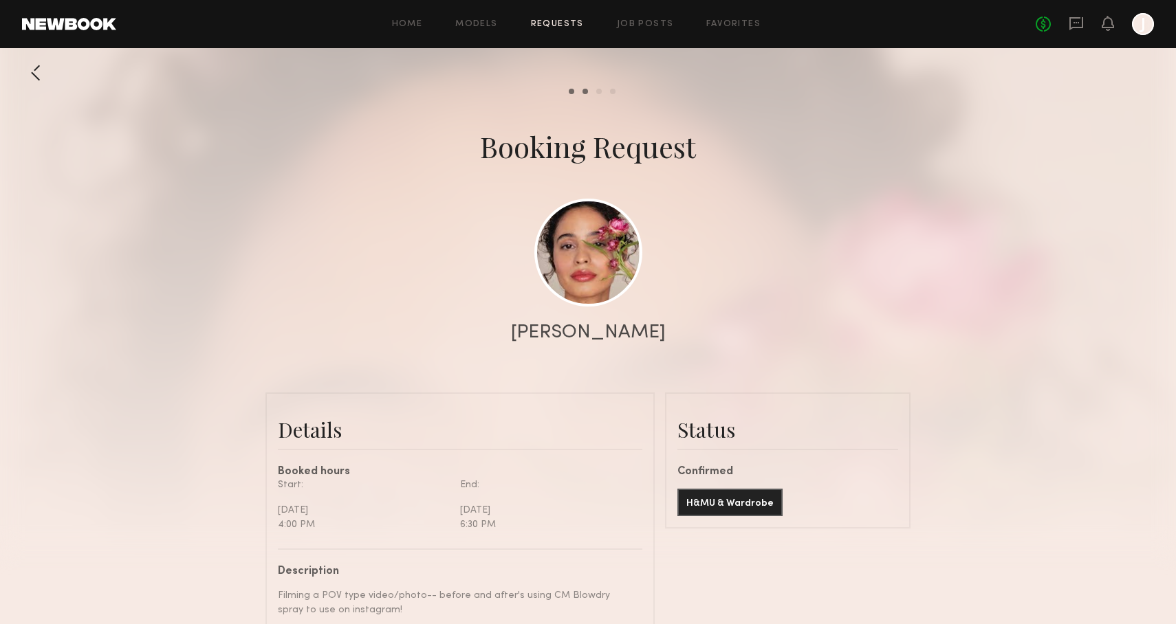 This screenshot has height=624, width=1176. Describe the element at coordinates (455, 603) in the screenshot. I see `div: Filming a POV type video/photo-- before and after's using CM Blowdry spray to use on instagram!` at that location.